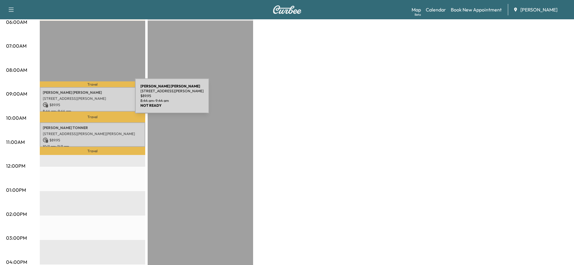  I want to click on img: Curbee Logo, so click(287, 10).